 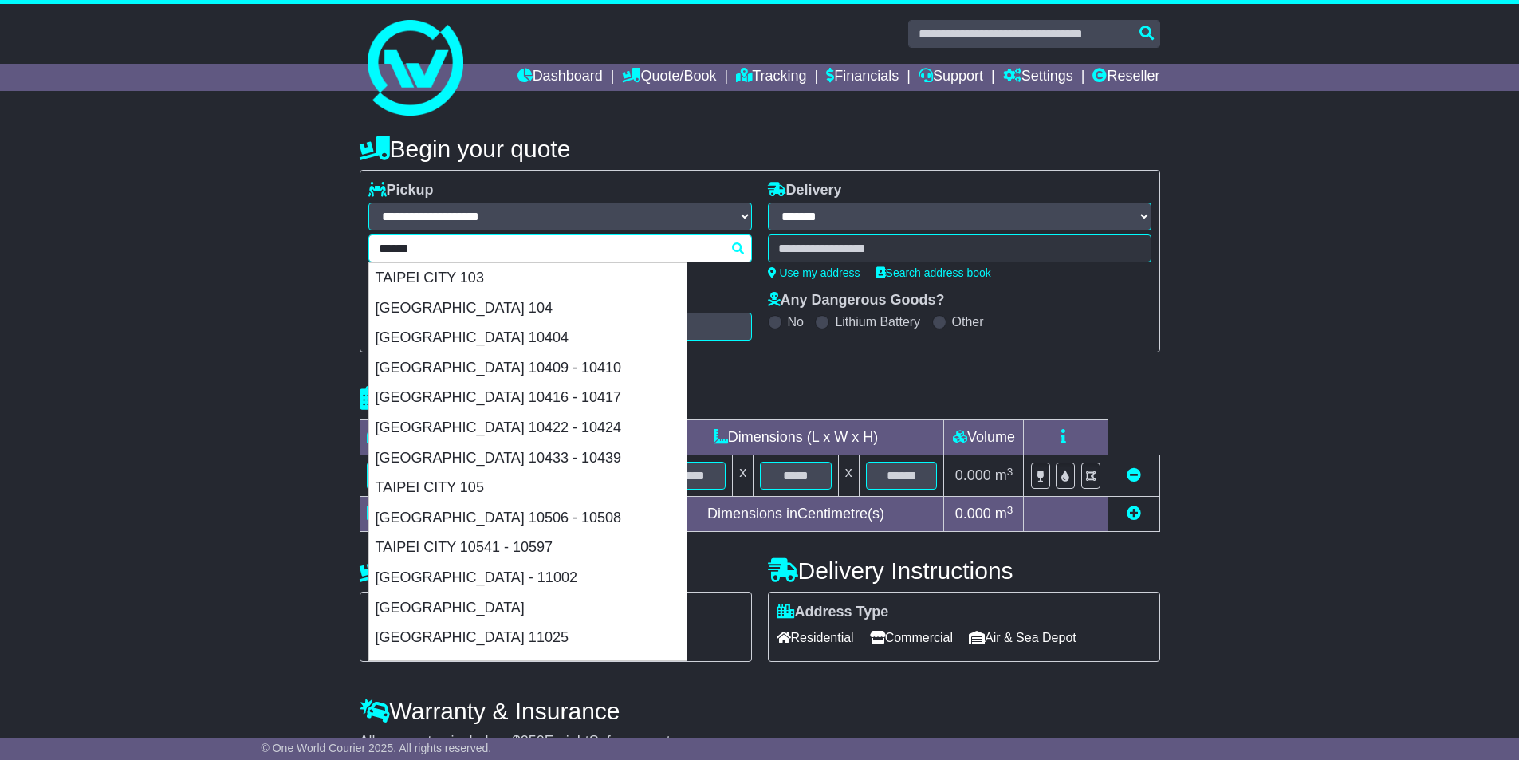 What do you see at coordinates (877, 321) in the screenshot?
I see `label: Lithium Battery` at bounding box center [877, 321].